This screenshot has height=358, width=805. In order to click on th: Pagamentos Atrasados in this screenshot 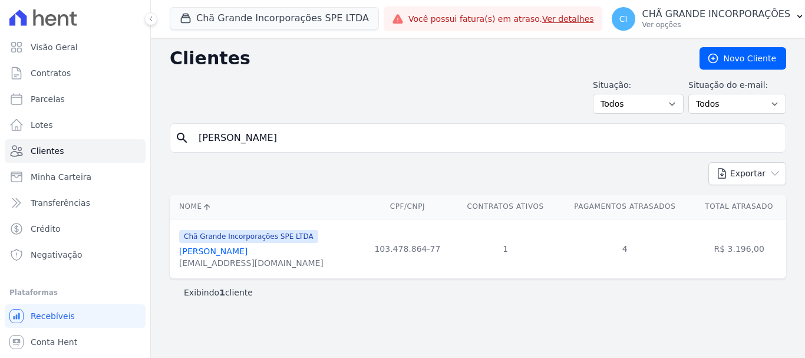, I will do `click(624, 206)`.